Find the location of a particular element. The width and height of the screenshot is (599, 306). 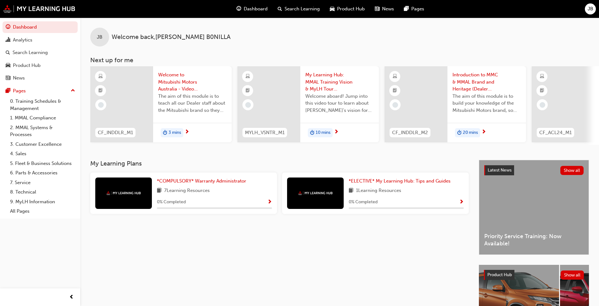

span: *ELECTIVE* My Learning Hub: Tips and Guides is located at coordinates (400, 181).